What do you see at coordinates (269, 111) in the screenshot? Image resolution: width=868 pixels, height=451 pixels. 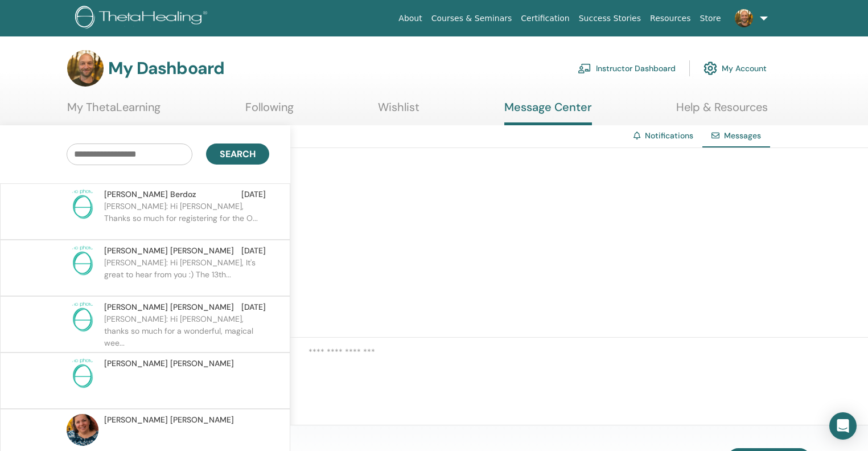 I see `a: Following` at bounding box center [269, 111].